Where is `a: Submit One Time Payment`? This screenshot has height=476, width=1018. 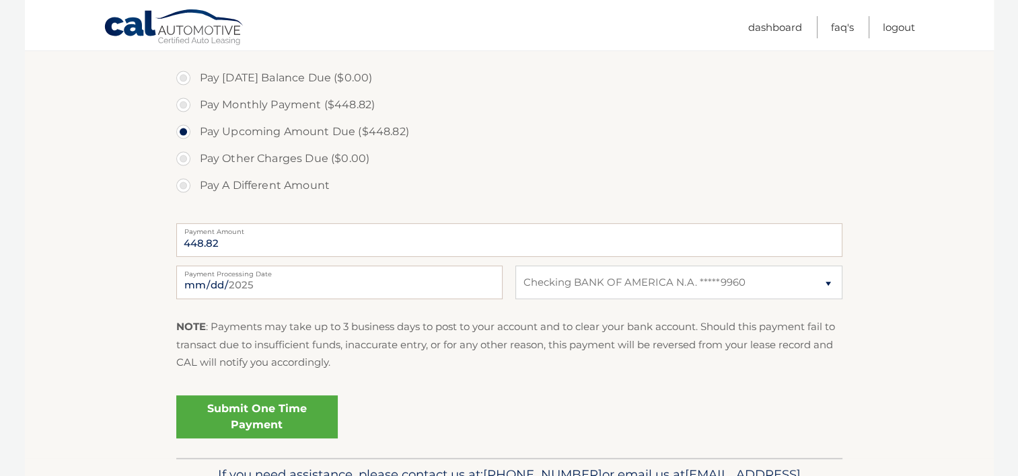 a: Submit One Time Payment is located at coordinates (257, 417).